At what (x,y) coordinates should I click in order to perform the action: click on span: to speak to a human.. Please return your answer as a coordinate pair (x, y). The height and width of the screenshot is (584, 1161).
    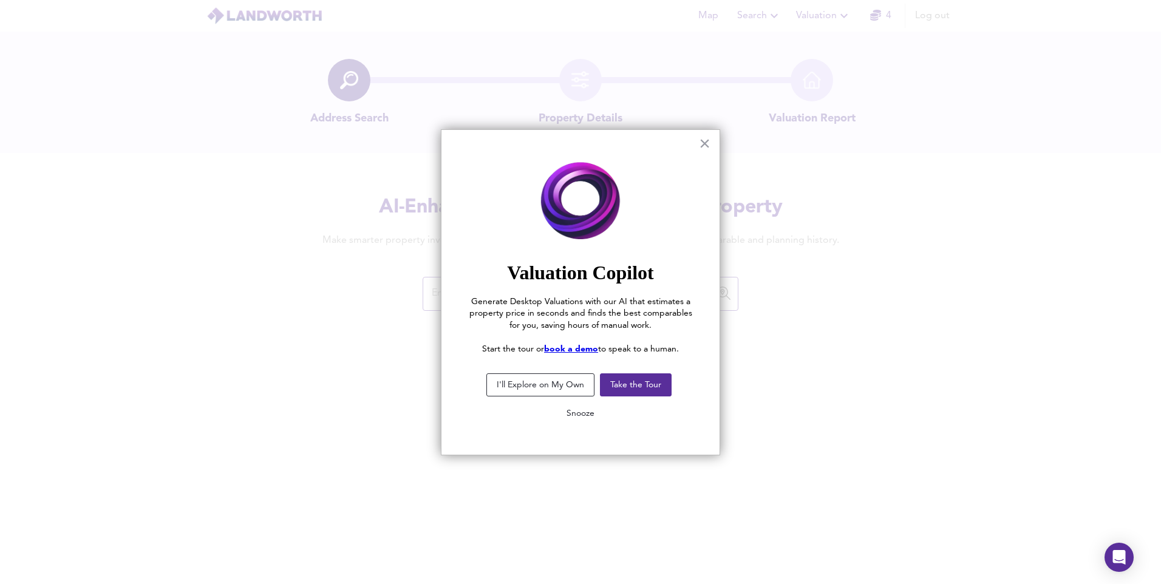
    Looking at the image, I should click on (638, 349).